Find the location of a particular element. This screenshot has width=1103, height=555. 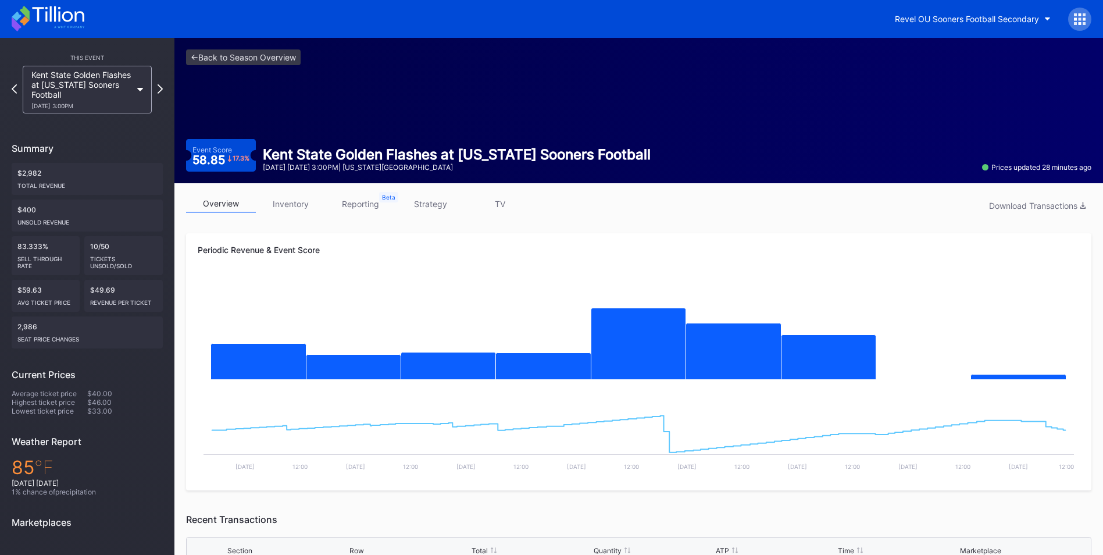

div: Avg ticket price is located at coordinates (45, 300).